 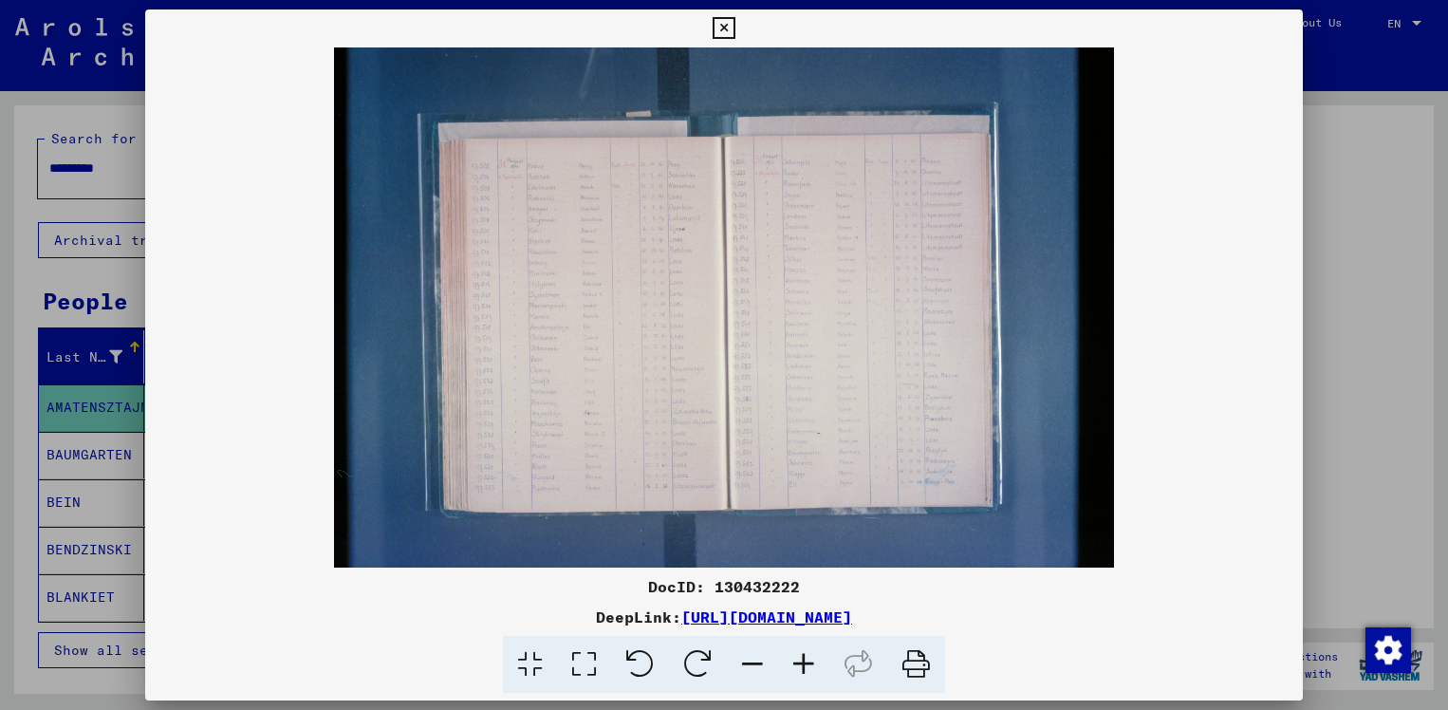 I want to click on div: Zustimmung ändern, so click(x=1387, y=649).